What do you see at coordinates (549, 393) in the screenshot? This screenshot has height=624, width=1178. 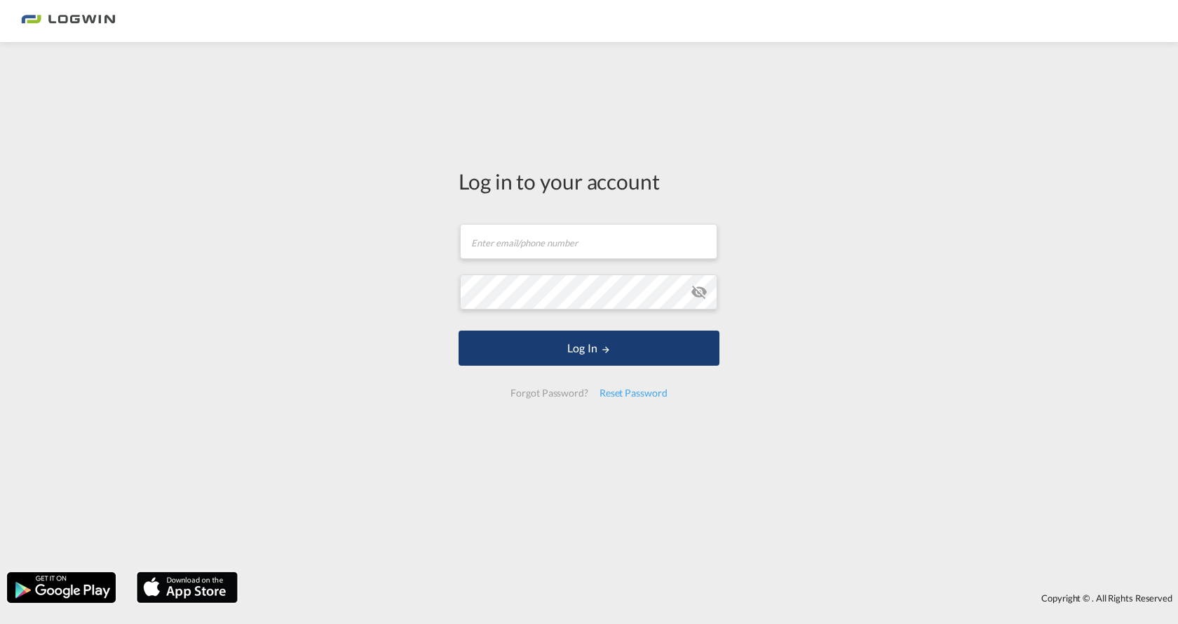 I see `div: Forgot Password?` at bounding box center [549, 393].